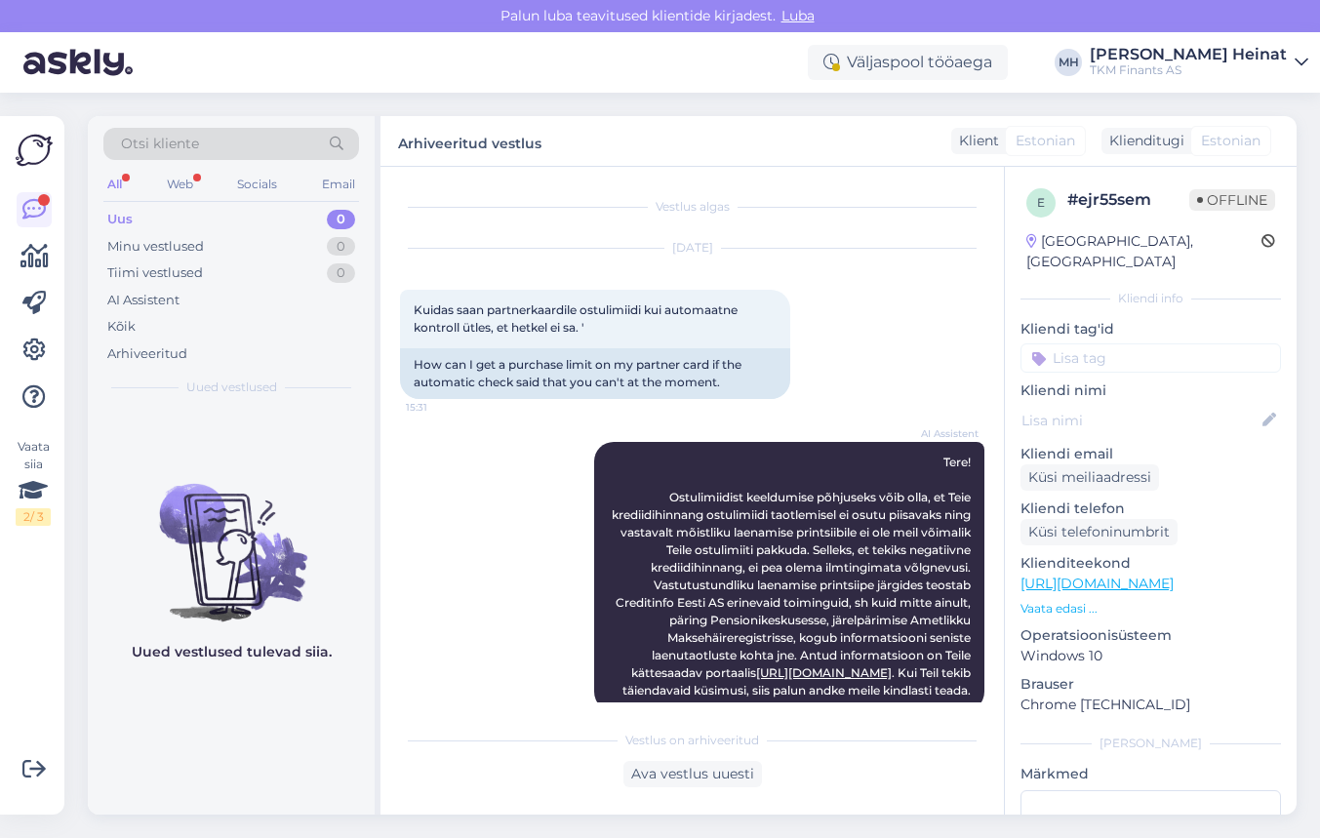 Image resolution: width=1320 pixels, height=838 pixels. What do you see at coordinates (1188, 70) in the screenshot?
I see `div: TKM Finants AS` at bounding box center [1188, 70].